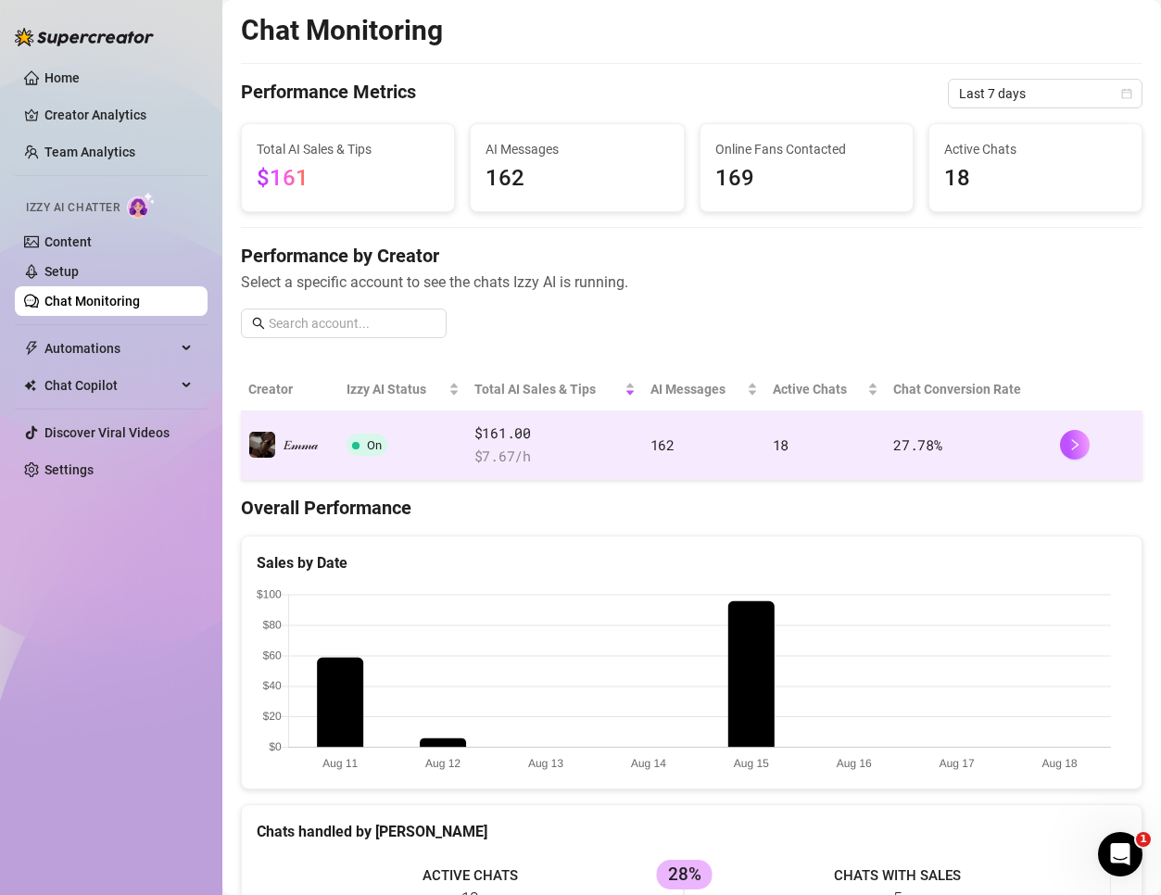 The height and width of the screenshot is (895, 1161). What do you see at coordinates (806, 179) in the screenshot?
I see `span: 169` at bounding box center [806, 179].